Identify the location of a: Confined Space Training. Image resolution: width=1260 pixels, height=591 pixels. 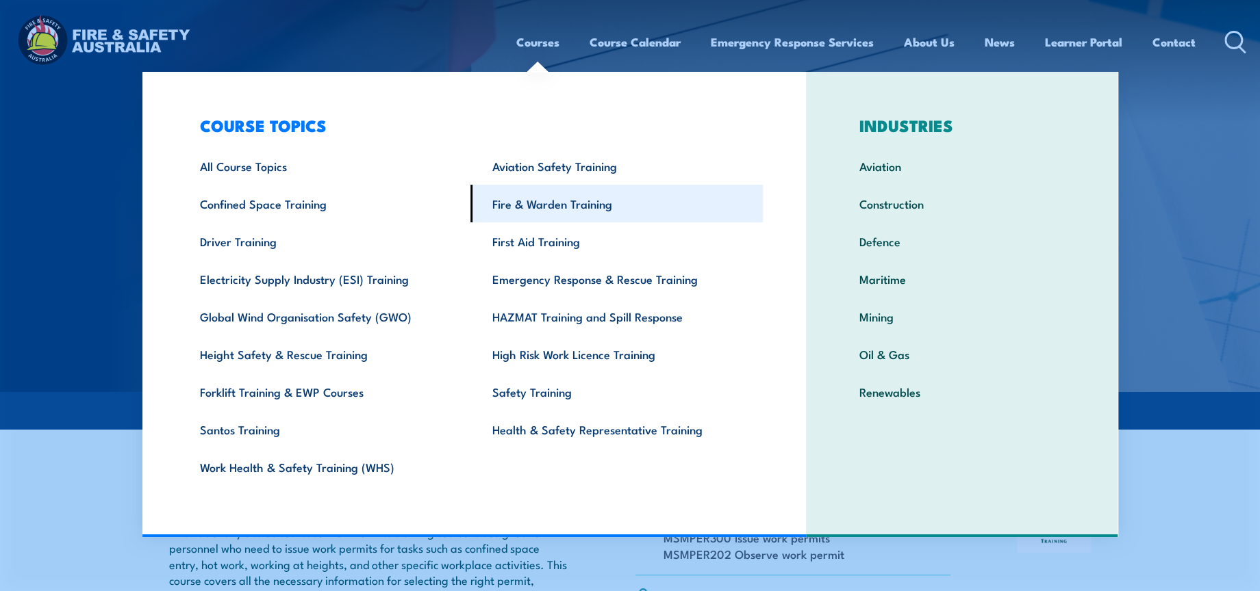
(324, 203).